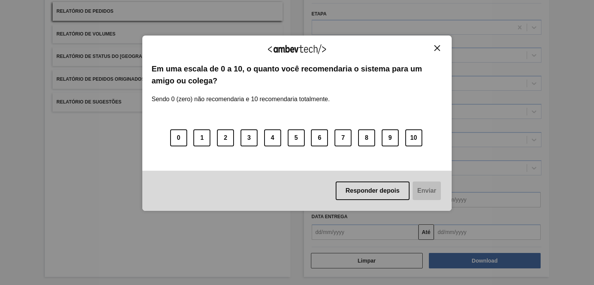 The height and width of the screenshot is (285, 594). What do you see at coordinates (319, 138) in the screenshot?
I see `button: 6` at bounding box center [319, 138].